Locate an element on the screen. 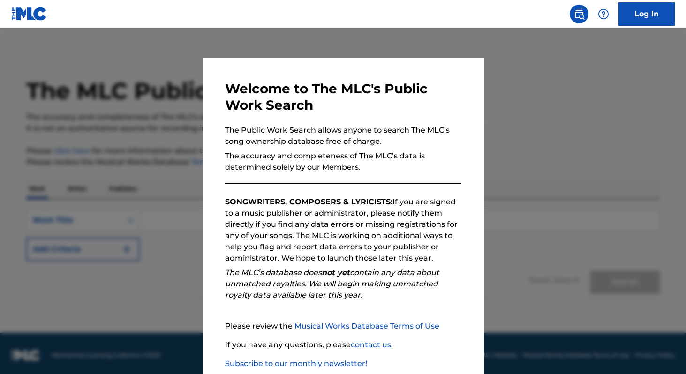 The image size is (686, 374). a: Musical Works Database Terms of Use is located at coordinates (367, 326).